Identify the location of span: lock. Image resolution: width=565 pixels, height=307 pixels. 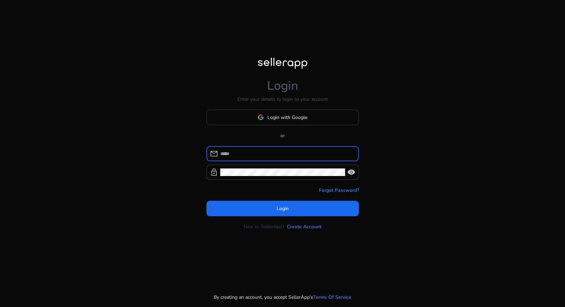
(214, 172).